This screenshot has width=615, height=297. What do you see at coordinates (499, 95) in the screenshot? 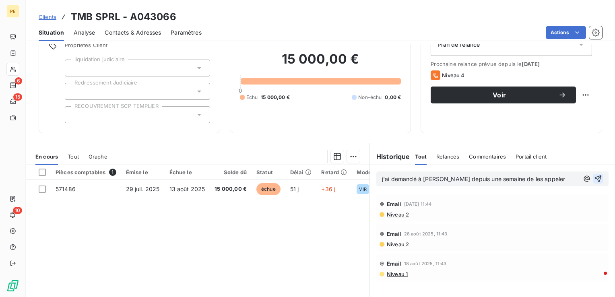
I see `span: Voir` at bounding box center [499, 95].